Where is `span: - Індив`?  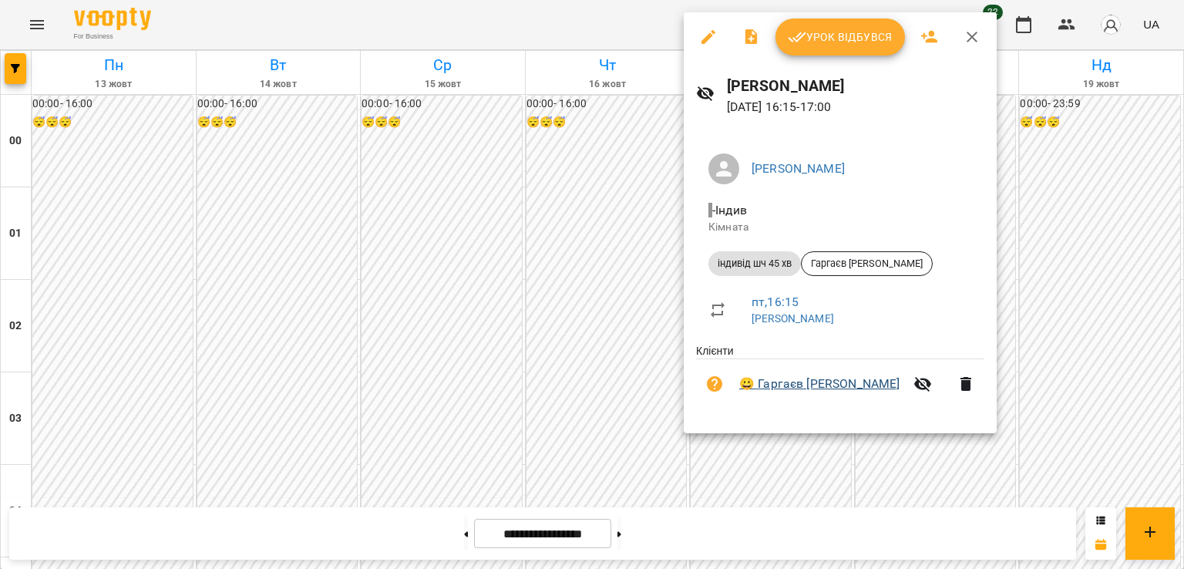 span: - Індив is located at coordinates (729, 210).